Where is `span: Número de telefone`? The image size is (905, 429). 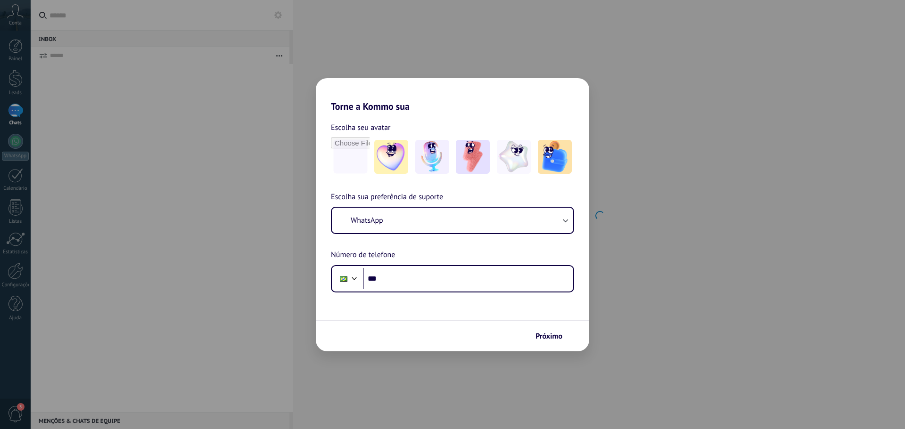
span: Número de telefone is located at coordinates (363, 255).